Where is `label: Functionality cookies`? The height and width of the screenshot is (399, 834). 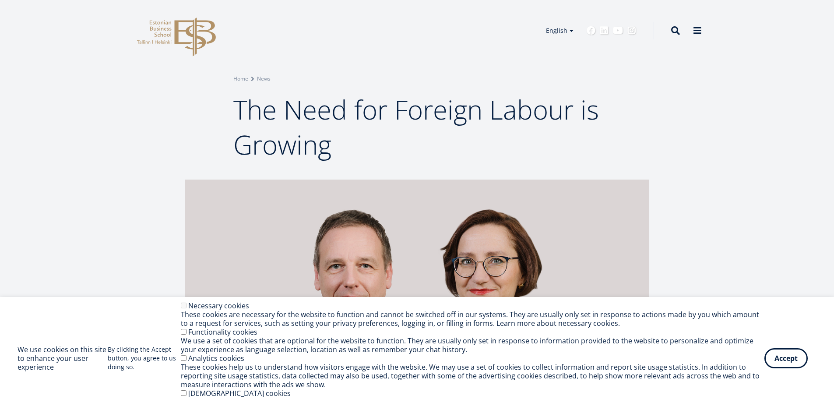
label: Functionality cookies is located at coordinates (223, 332).